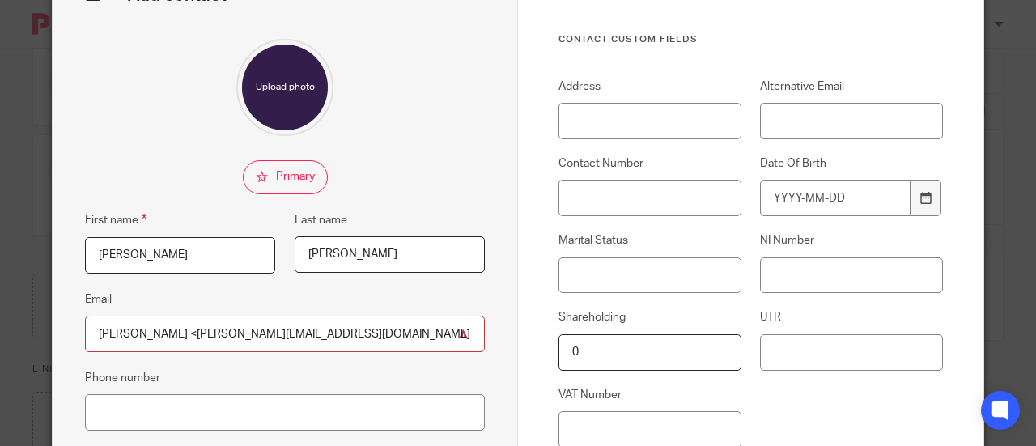  Describe the element at coordinates (650, 395) in the screenshot. I see `label: VAT Number` at that location.